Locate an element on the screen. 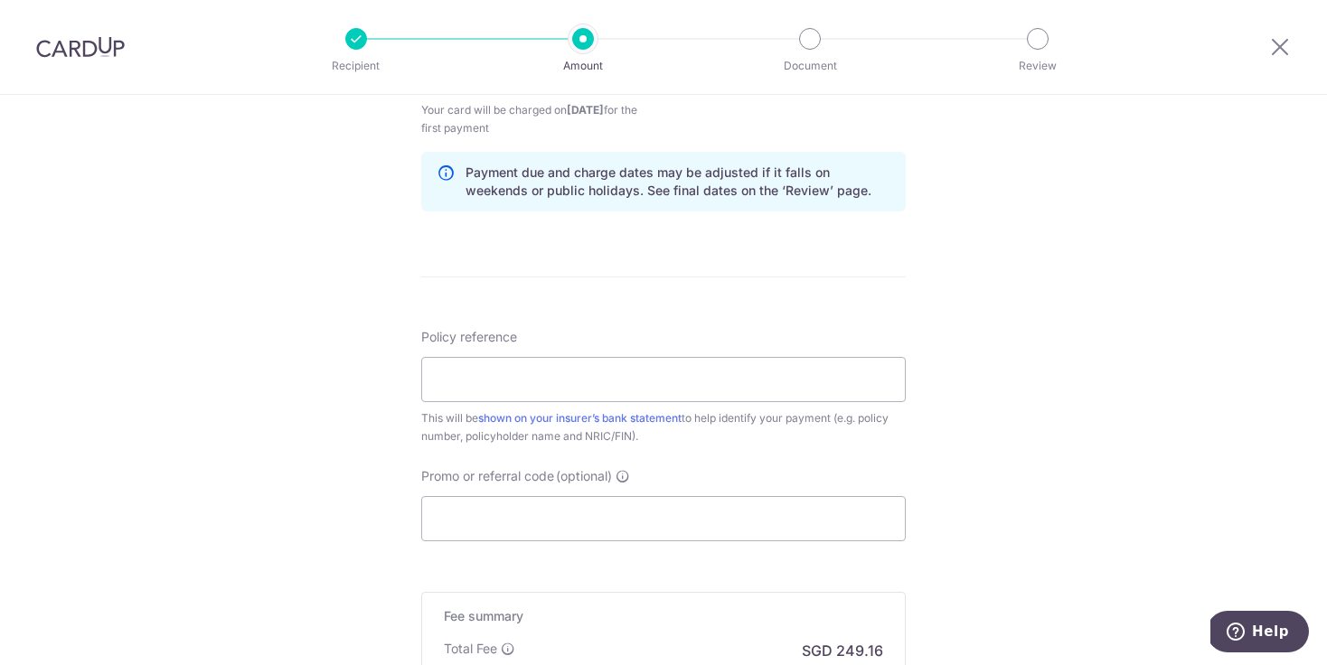 This screenshot has width=1327, height=665. span: Your card will be charged on is located at coordinates (537, 119).